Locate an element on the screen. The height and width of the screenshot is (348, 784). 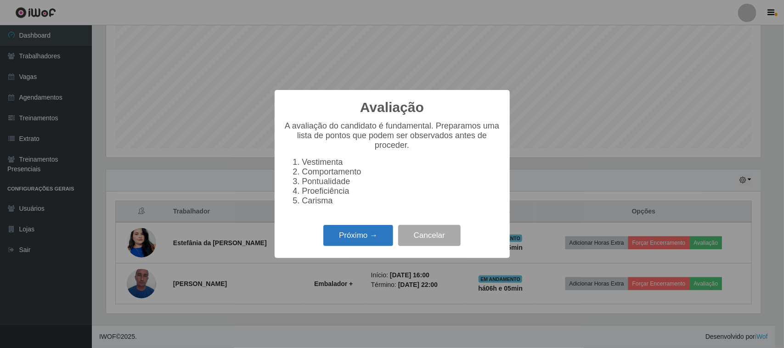
button: Cancelar is located at coordinates (429, 236).